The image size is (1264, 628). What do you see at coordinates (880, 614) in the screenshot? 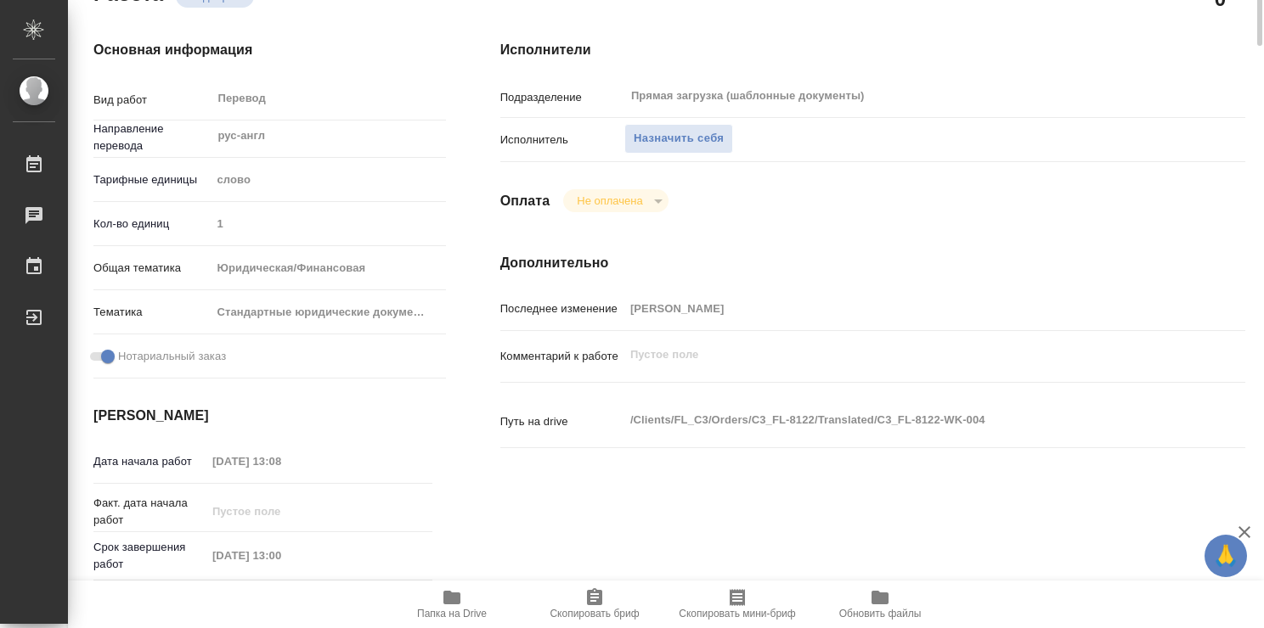
I see `span: Обновить файлы` at bounding box center [880, 614].